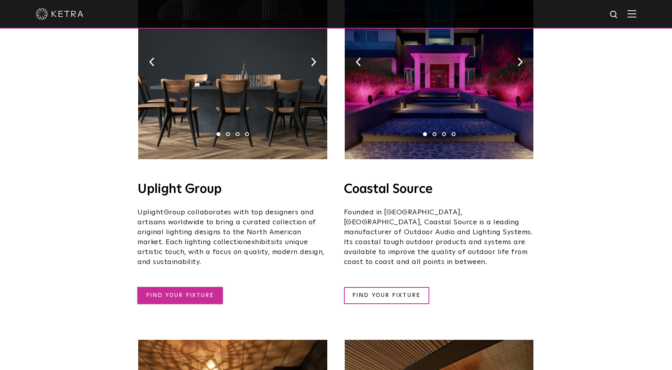 This screenshot has height=370, width=672. I want to click on img: search icon, so click(614, 15).